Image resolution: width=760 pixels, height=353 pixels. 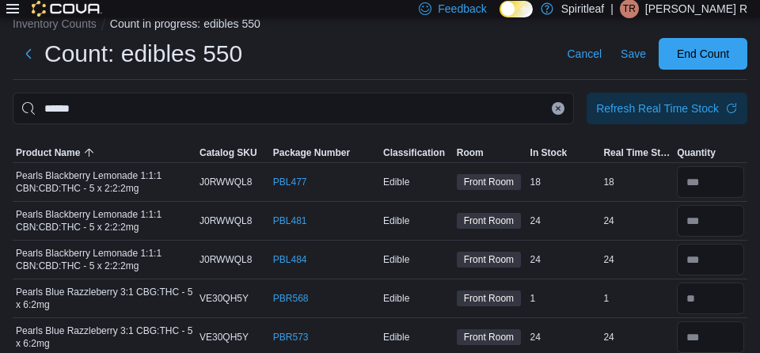 I want to click on span: End Count, so click(x=703, y=54).